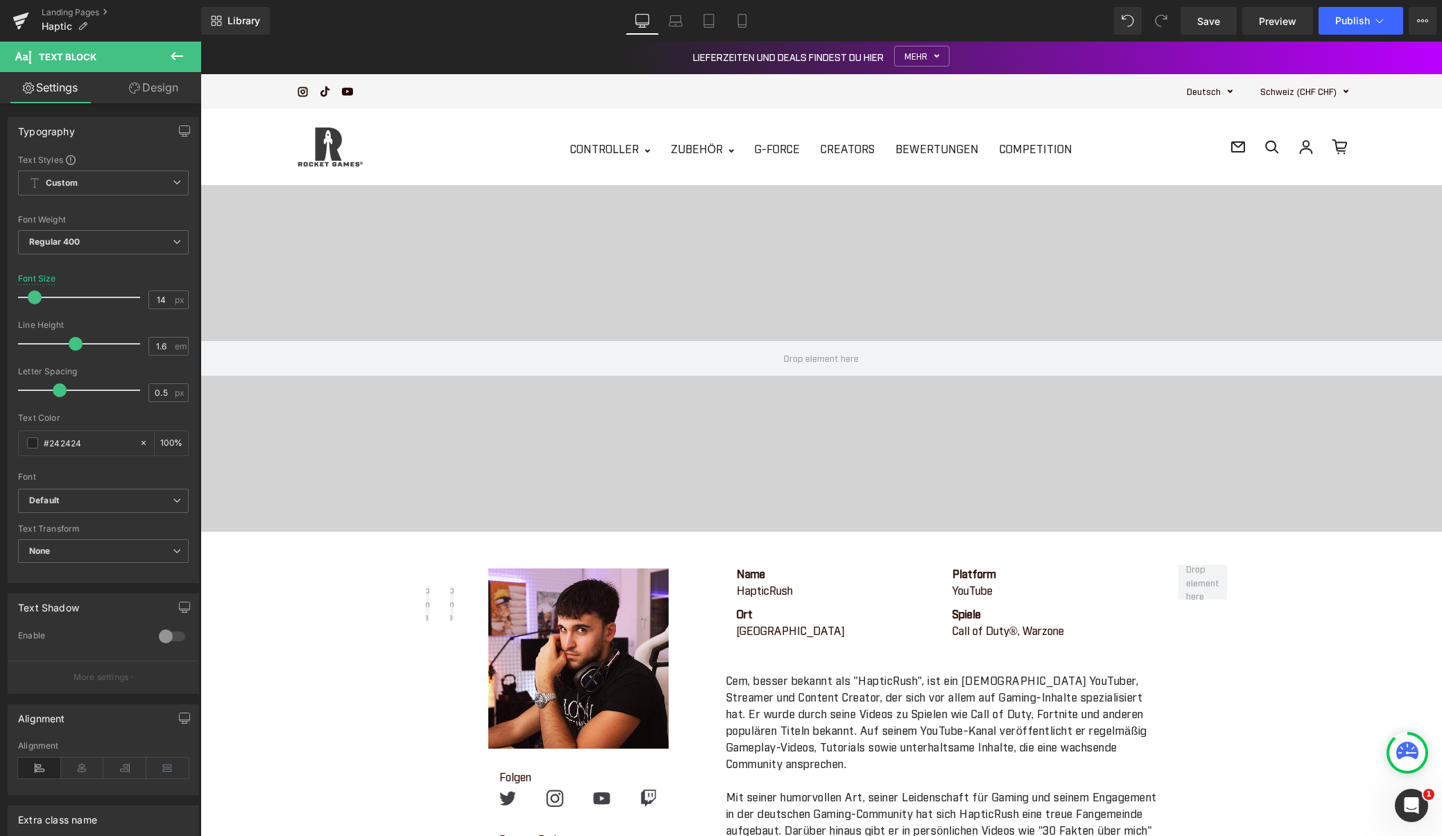  What do you see at coordinates (773, 532) in the screenshot?
I see `strong: Platform` at bounding box center [773, 532].